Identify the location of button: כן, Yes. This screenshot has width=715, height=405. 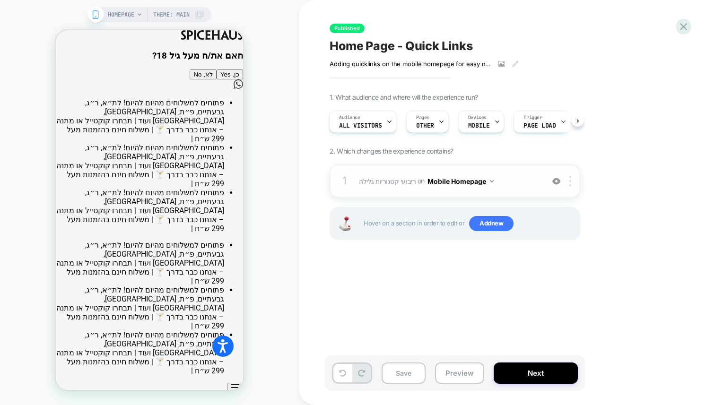
(174, 44).